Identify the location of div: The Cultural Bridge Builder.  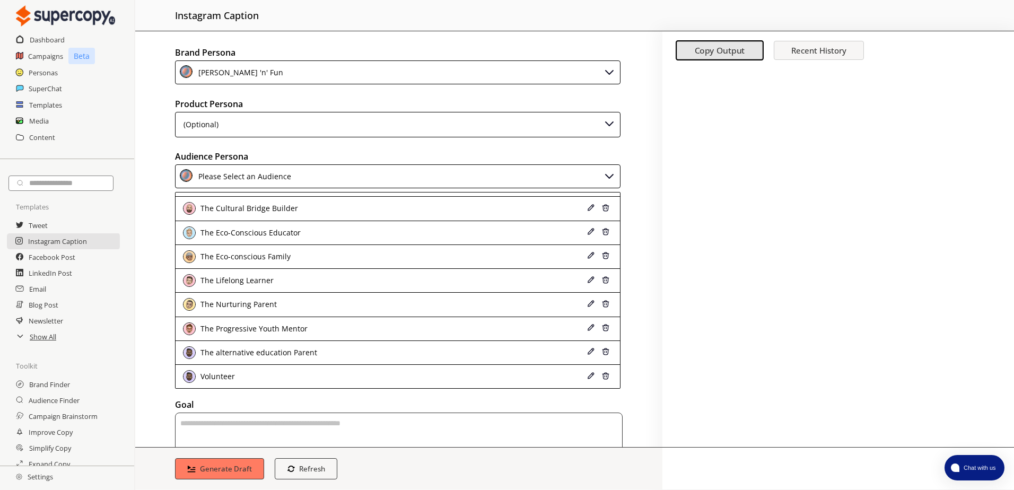
(248, 208).